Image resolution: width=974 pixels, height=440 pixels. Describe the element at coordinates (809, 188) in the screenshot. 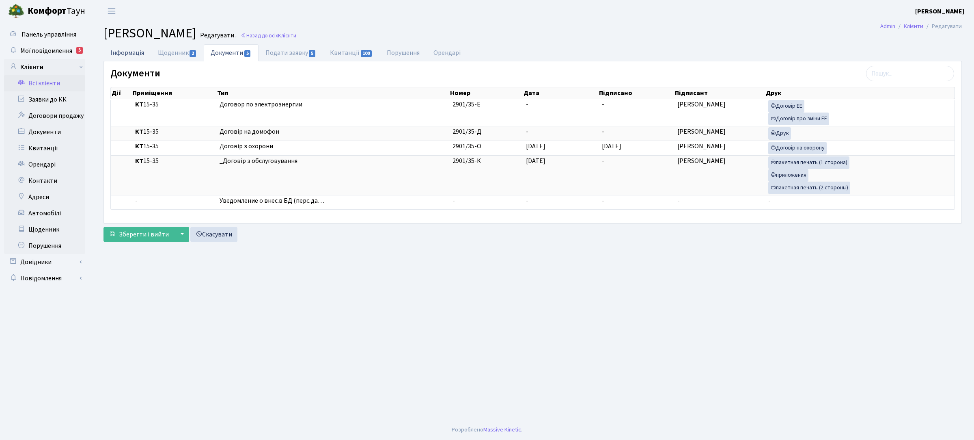

I see `a: пакетная печать (2 стороны)` at that location.